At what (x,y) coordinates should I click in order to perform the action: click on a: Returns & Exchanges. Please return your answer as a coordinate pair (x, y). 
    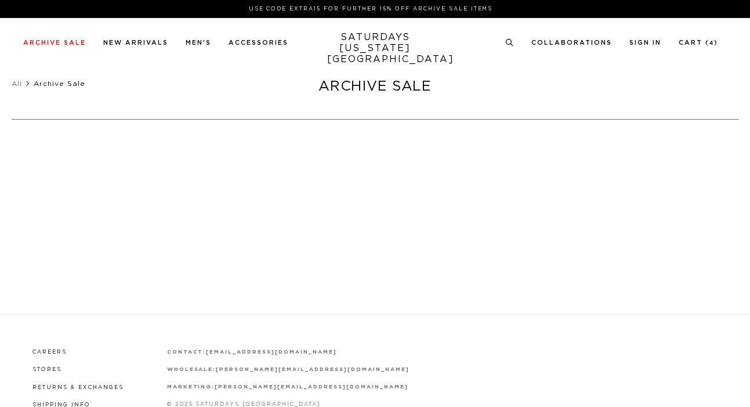
    Looking at the image, I should click on (78, 387).